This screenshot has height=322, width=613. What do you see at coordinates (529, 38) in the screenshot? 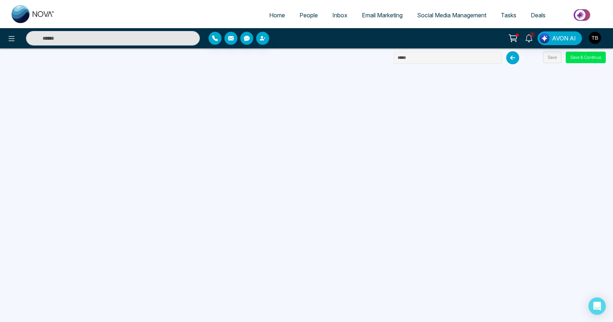
I see `a: 2` at bounding box center [529, 38].